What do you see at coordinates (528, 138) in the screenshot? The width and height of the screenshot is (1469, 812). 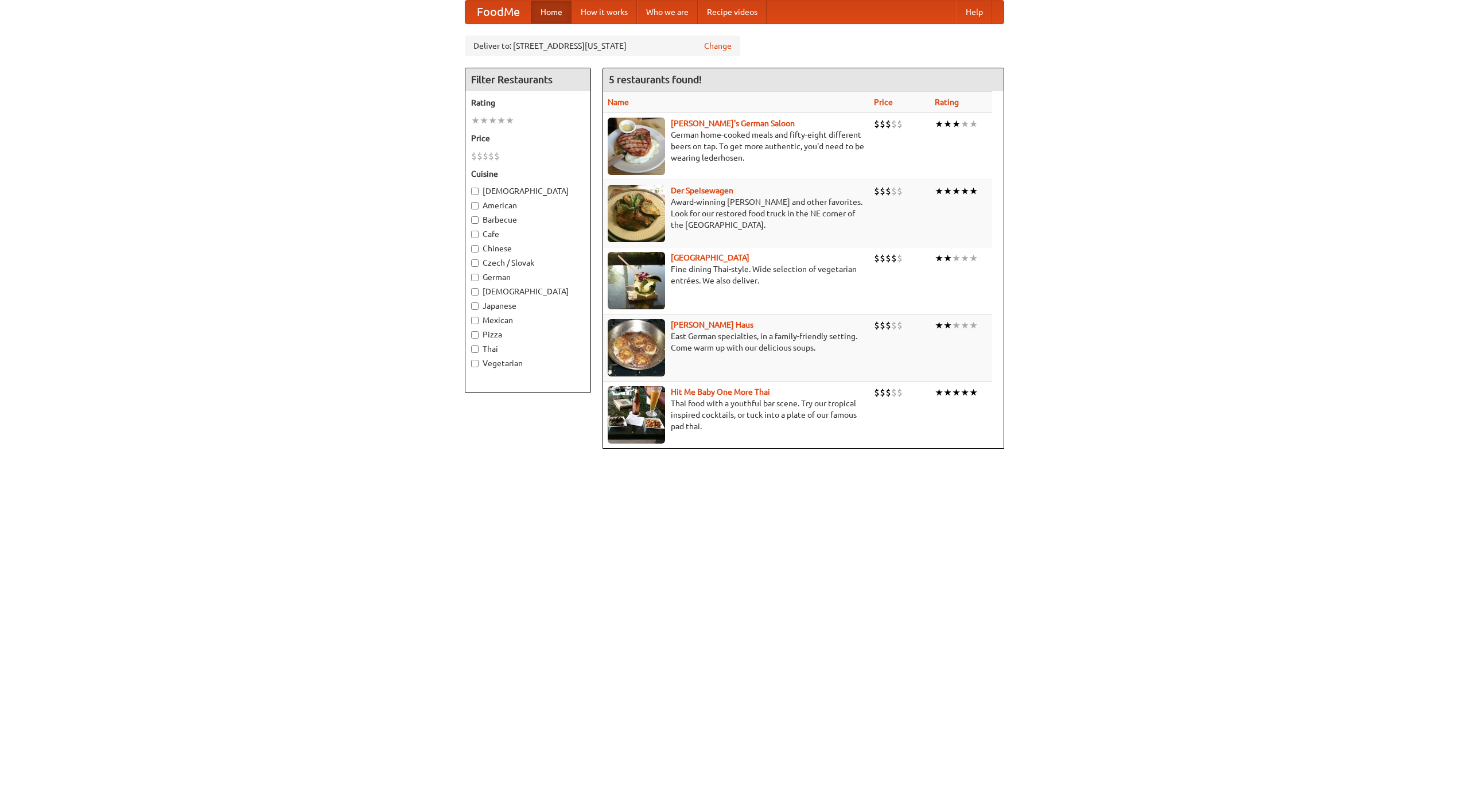 I see `h5: Price` at bounding box center [528, 138].